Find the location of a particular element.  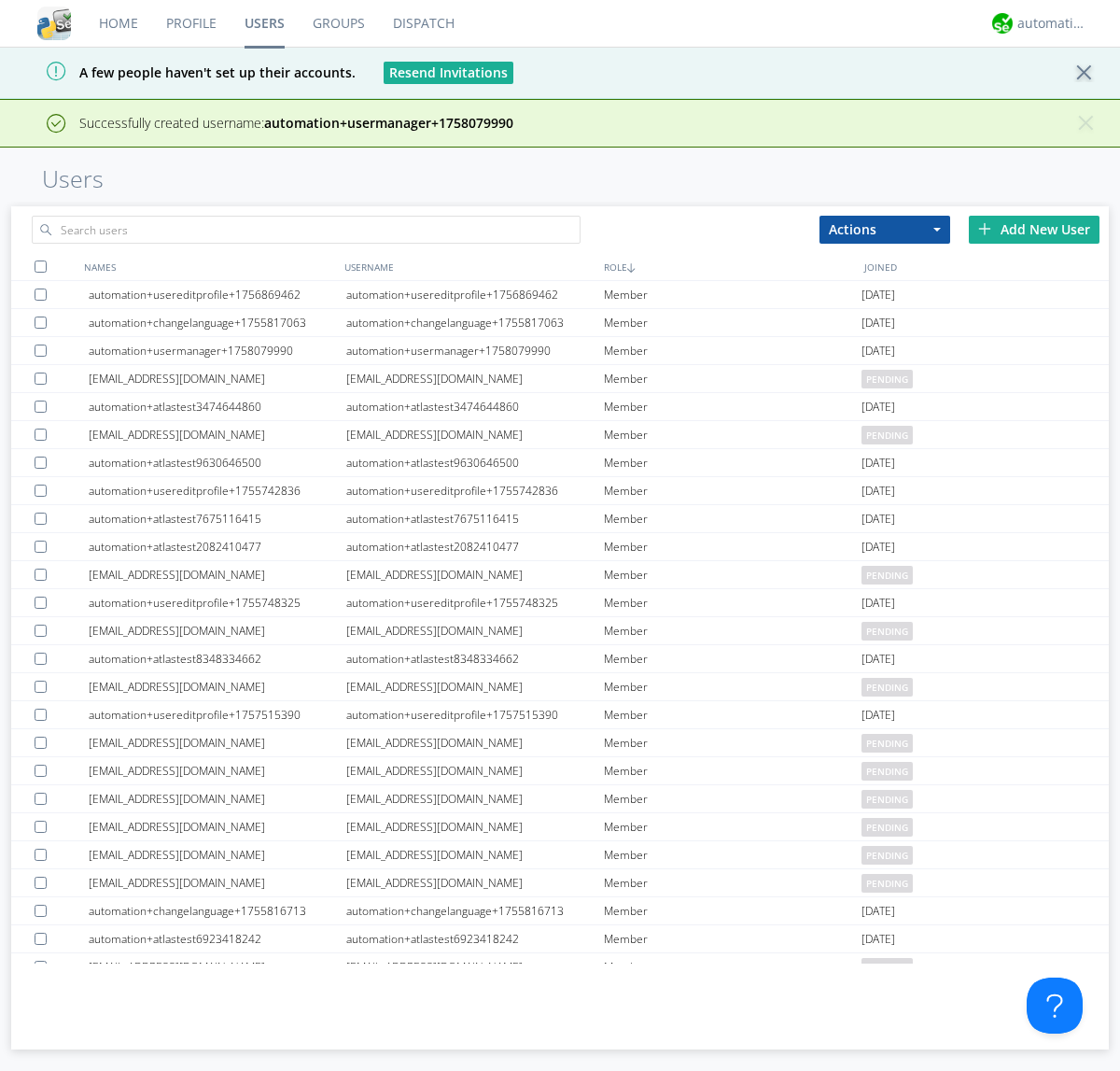

img: d2d01cd9b4174d08988066c6d424eccd is located at coordinates (1002, 24).